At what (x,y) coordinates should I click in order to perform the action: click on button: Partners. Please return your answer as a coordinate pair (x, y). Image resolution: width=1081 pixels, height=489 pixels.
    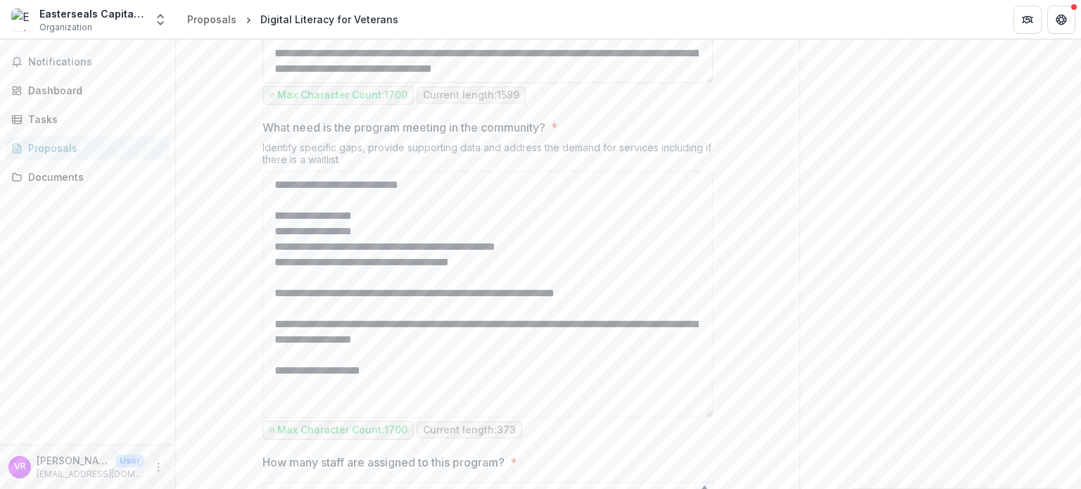
    Looking at the image, I should click on (1027, 20).